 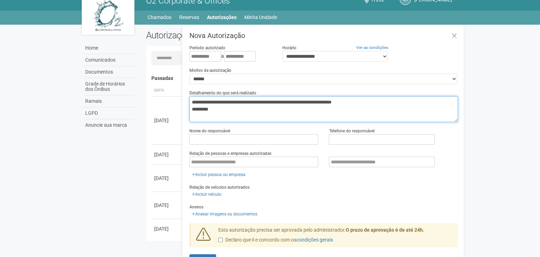 What do you see at coordinates (219, 187) in the screenshot?
I see `label: Relação de veículos autorizados` at bounding box center [219, 187].